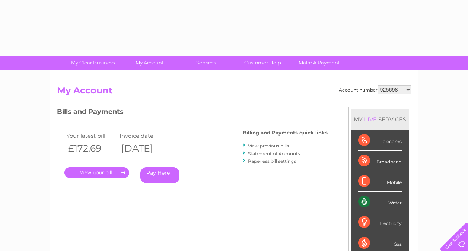 This screenshot has width=468, height=251. I want to click on h3: Bills and Payments, so click(192, 113).